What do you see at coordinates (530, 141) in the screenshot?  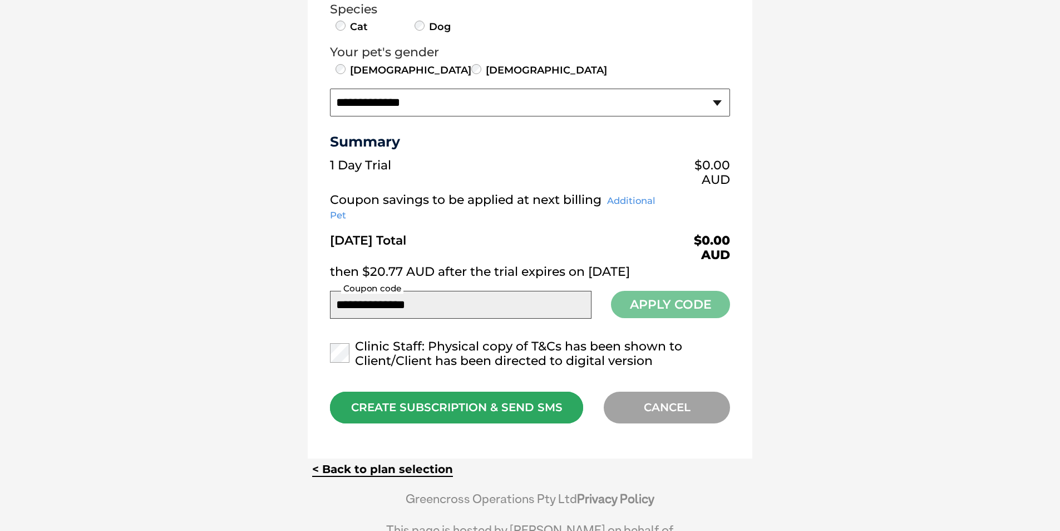 I see `h3: Summary` at bounding box center [530, 141].